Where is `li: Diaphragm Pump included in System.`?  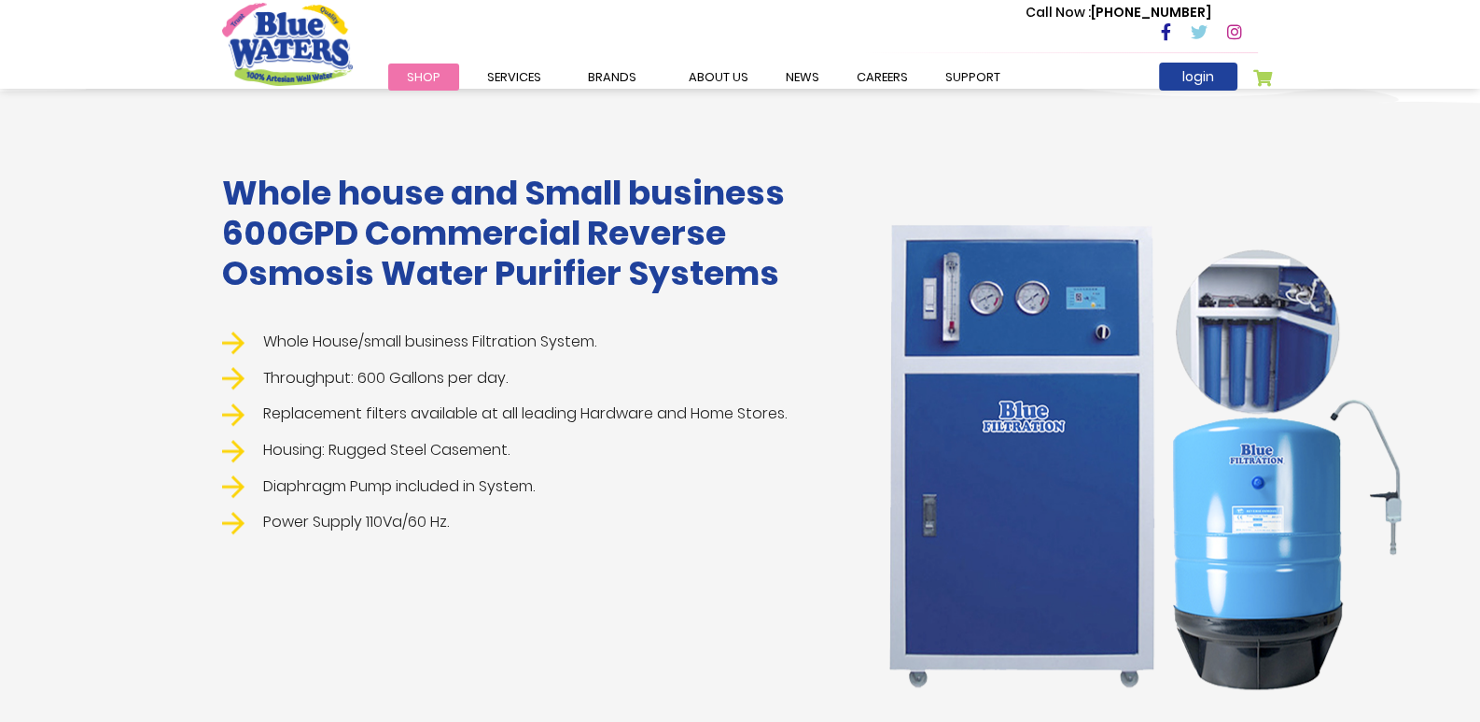
li: Diaphragm Pump included in System. is located at coordinates (527, 486).